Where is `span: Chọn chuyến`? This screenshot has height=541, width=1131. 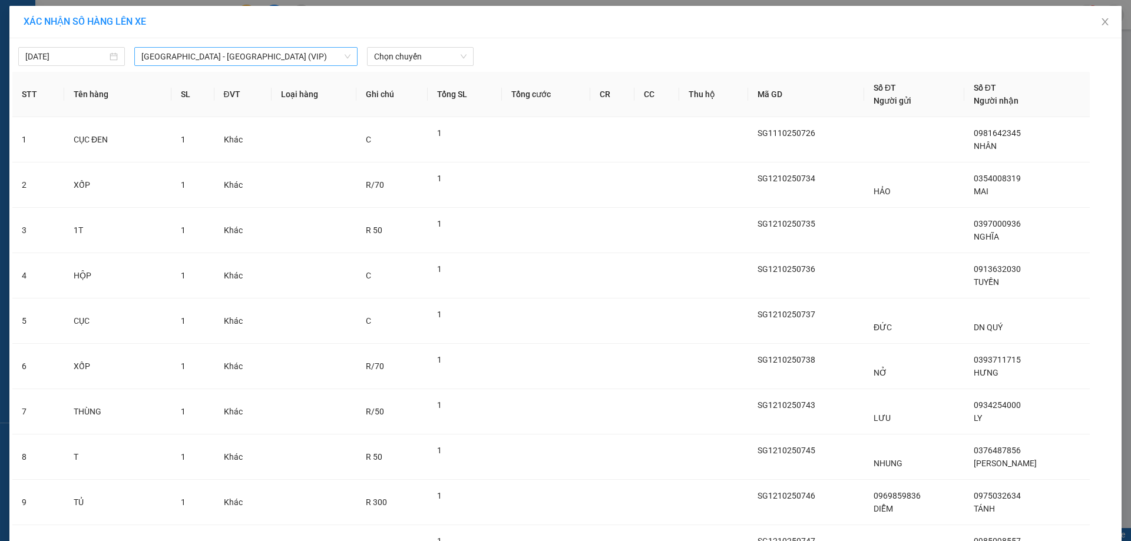 span: Chọn chuyến is located at coordinates (420, 57).